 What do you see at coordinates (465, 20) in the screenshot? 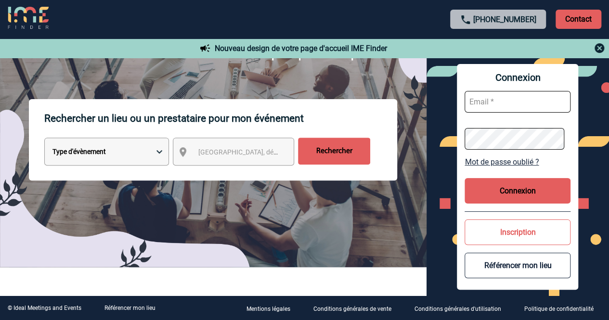
I see `img: call-24-px.png` at bounding box center [465, 20].